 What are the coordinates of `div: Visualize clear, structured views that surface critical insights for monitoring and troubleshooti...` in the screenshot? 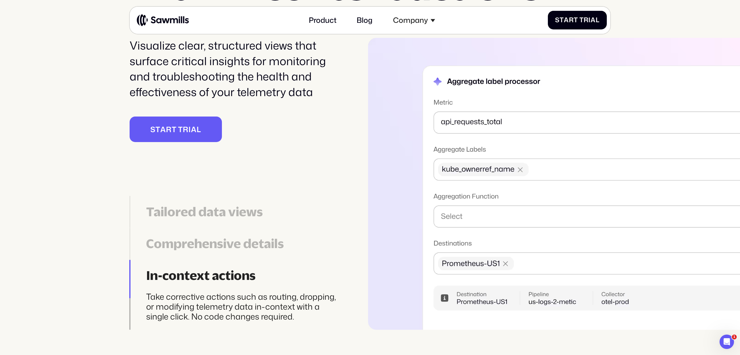 It's located at (236, 69).